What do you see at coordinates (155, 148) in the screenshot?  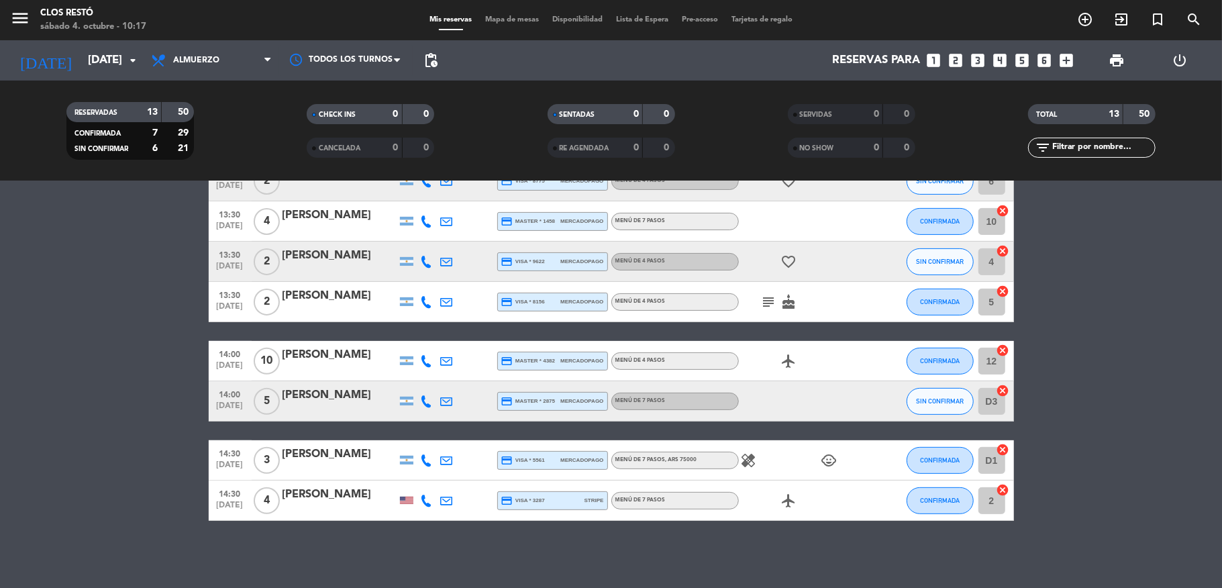 I see `strong: 6` at bounding box center [155, 148].